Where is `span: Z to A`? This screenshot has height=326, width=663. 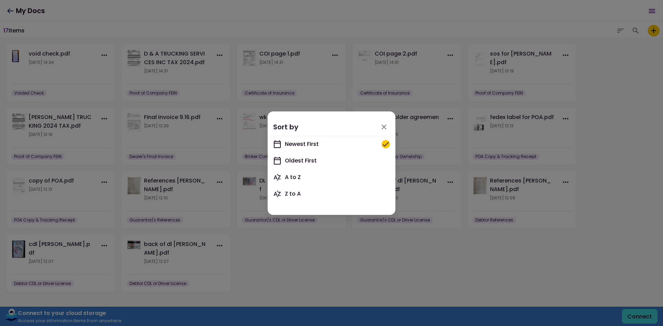 span: Z to A is located at coordinates (293, 194).